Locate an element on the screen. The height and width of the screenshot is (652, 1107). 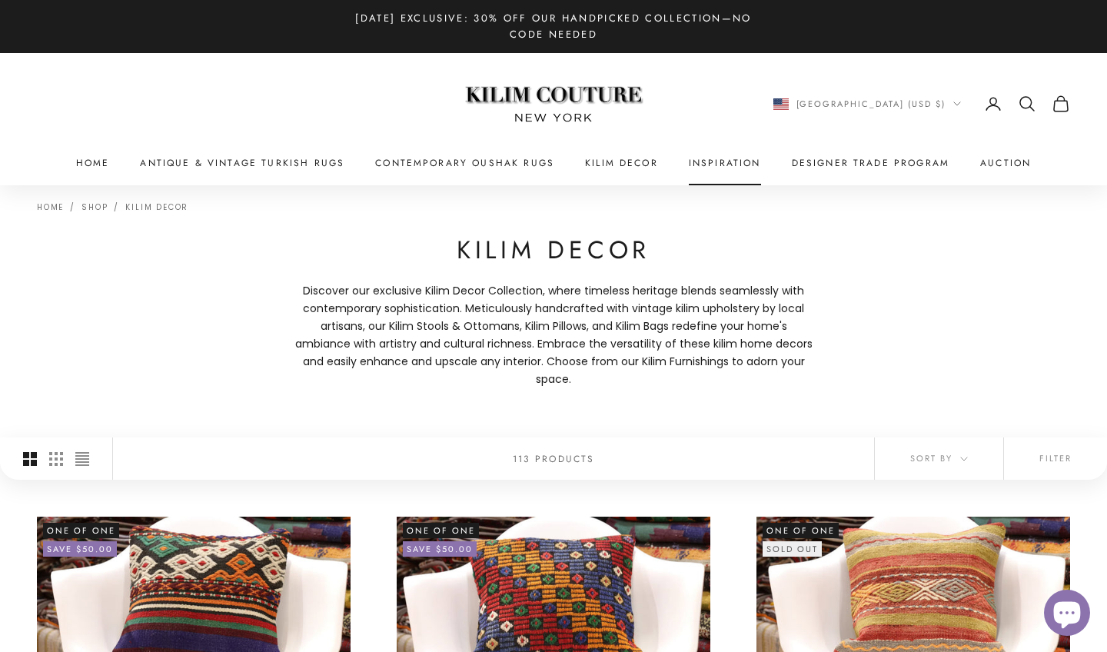
nav: Secondary navigation is located at coordinates (922, 104).